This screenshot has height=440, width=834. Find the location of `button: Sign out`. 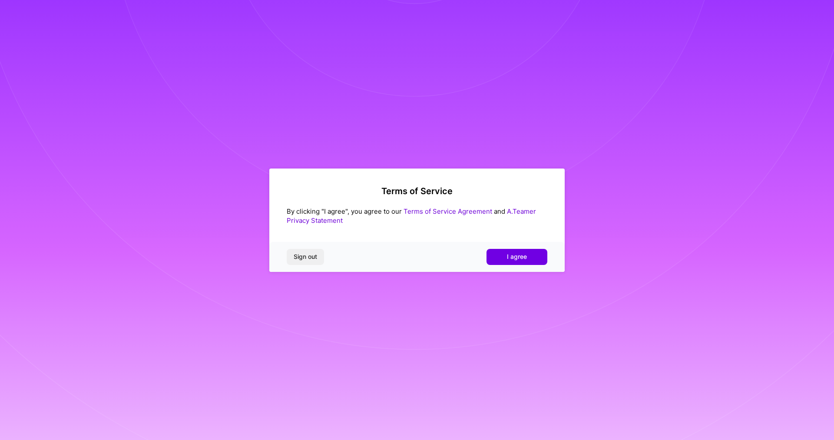

button: Sign out is located at coordinates (306, 257).